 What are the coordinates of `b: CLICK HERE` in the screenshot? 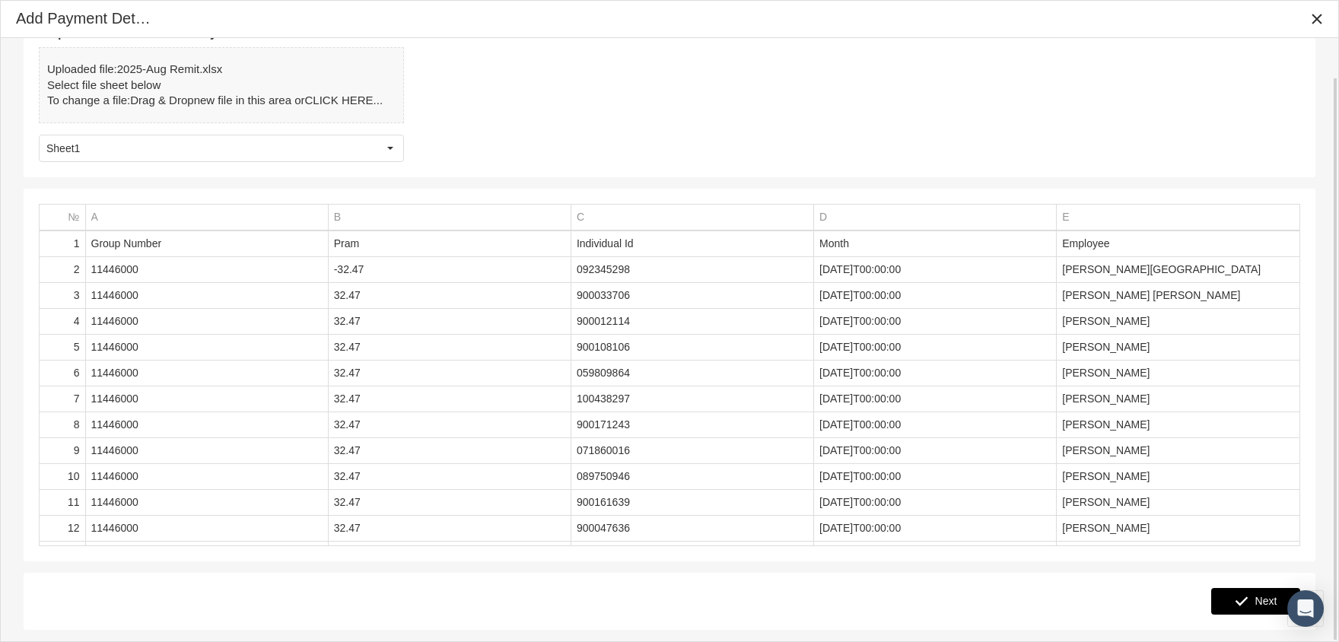 It's located at (339, 100).